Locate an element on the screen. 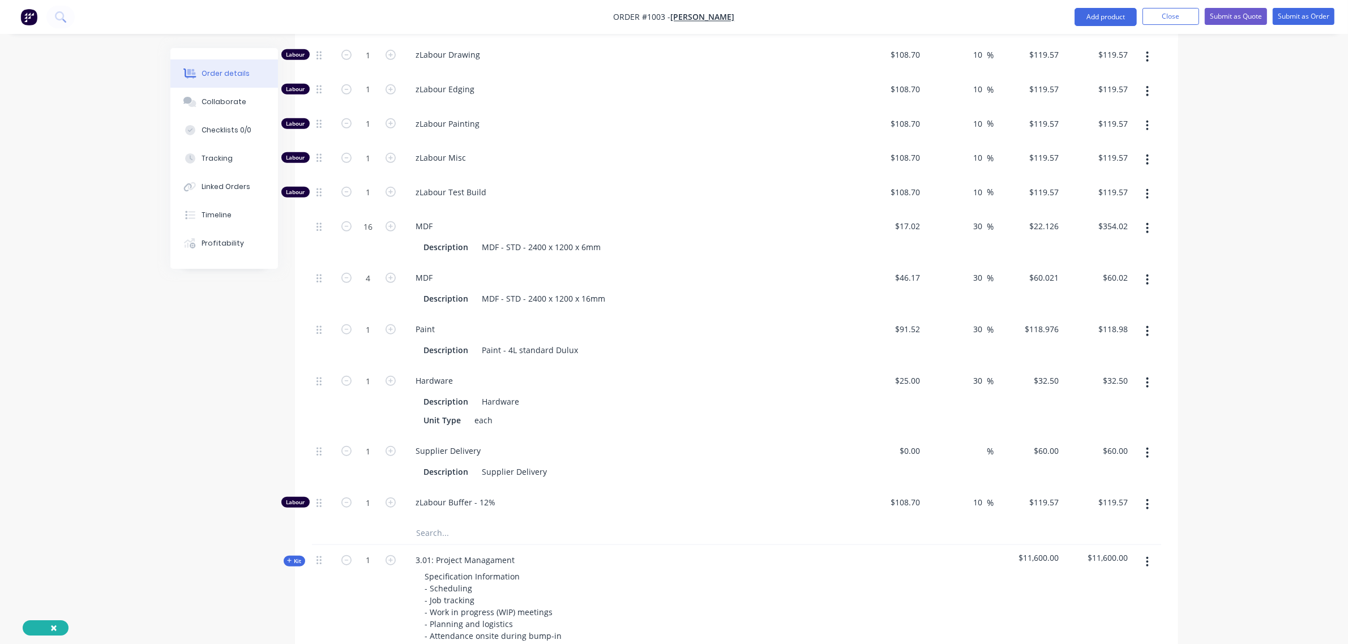 This screenshot has height=644, width=1348. button: Checklists 0/0 is located at coordinates (224, 130).